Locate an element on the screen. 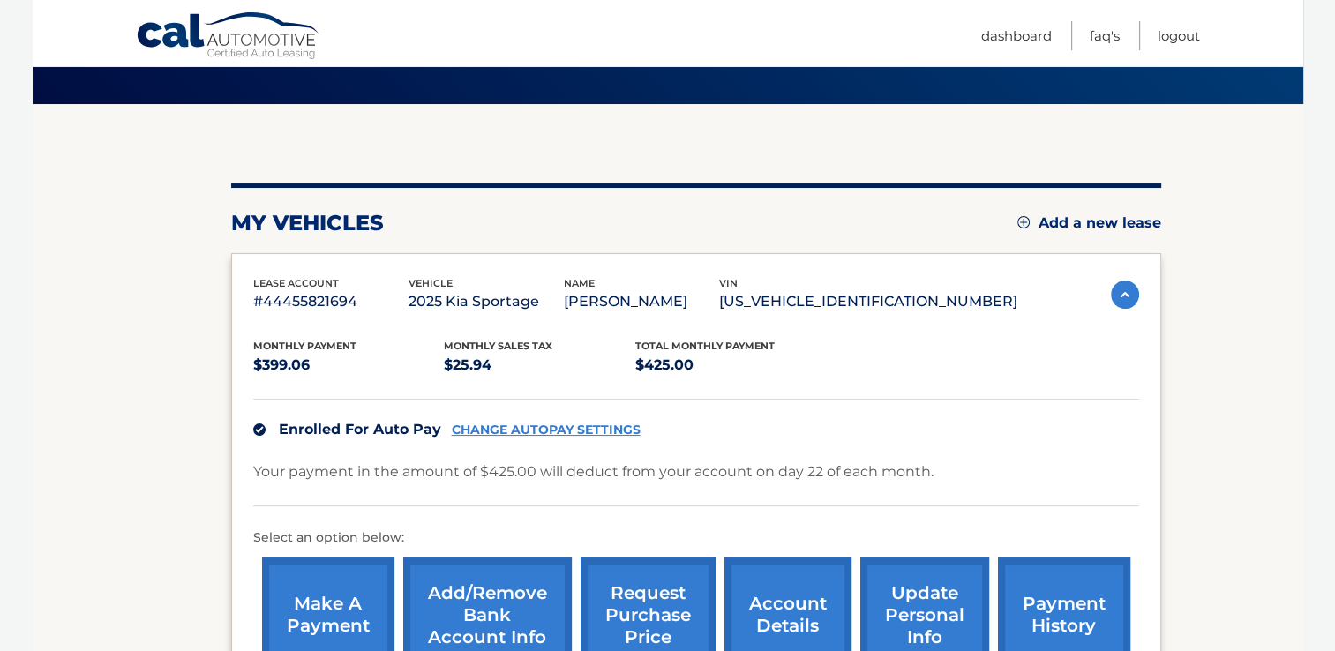 This screenshot has width=1335, height=651. img: add.svg is located at coordinates (1023, 222).